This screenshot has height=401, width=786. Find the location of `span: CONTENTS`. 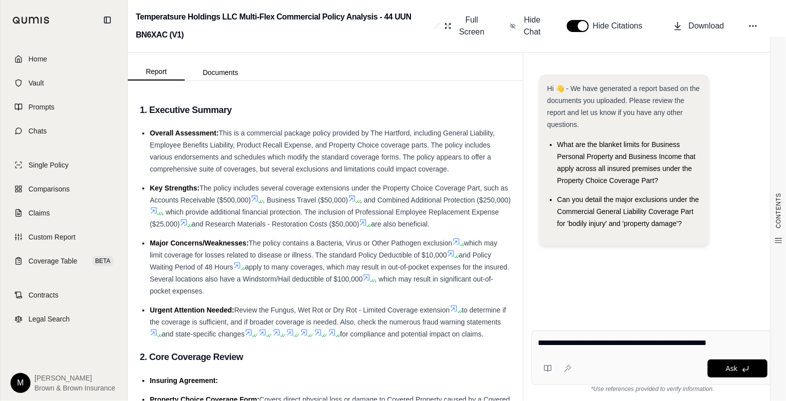

span: CONTENTS is located at coordinates (779, 210).